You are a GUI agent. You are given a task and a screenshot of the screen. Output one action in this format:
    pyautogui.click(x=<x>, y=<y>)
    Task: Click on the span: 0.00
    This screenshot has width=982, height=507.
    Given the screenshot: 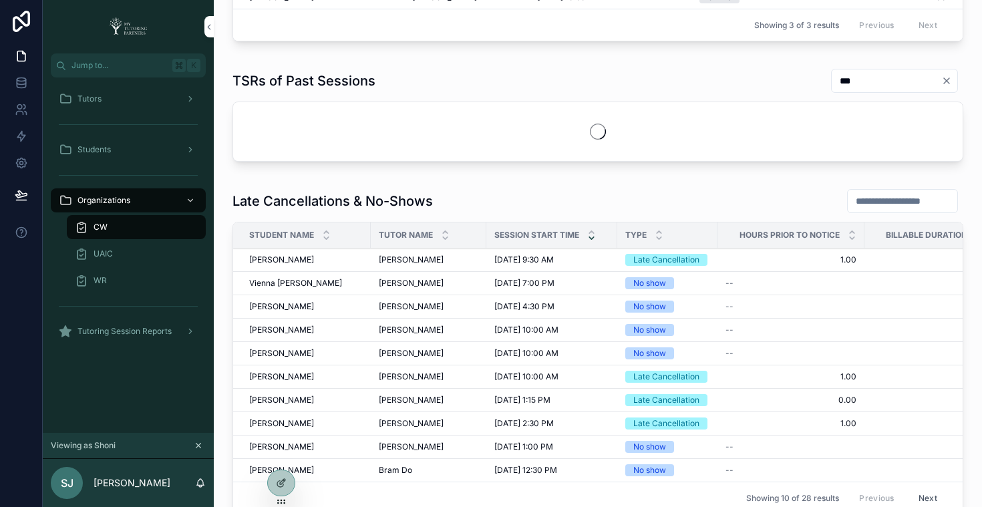 What is the action you would take?
    pyautogui.click(x=791, y=400)
    